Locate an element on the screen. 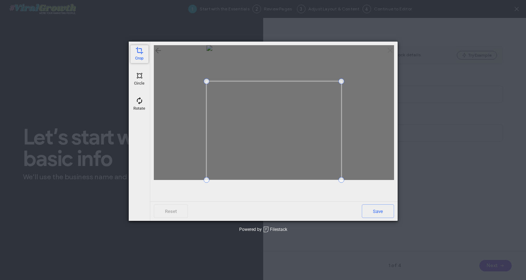 The height and width of the screenshot is (280, 526). div: Circle is located at coordinates (139, 79).